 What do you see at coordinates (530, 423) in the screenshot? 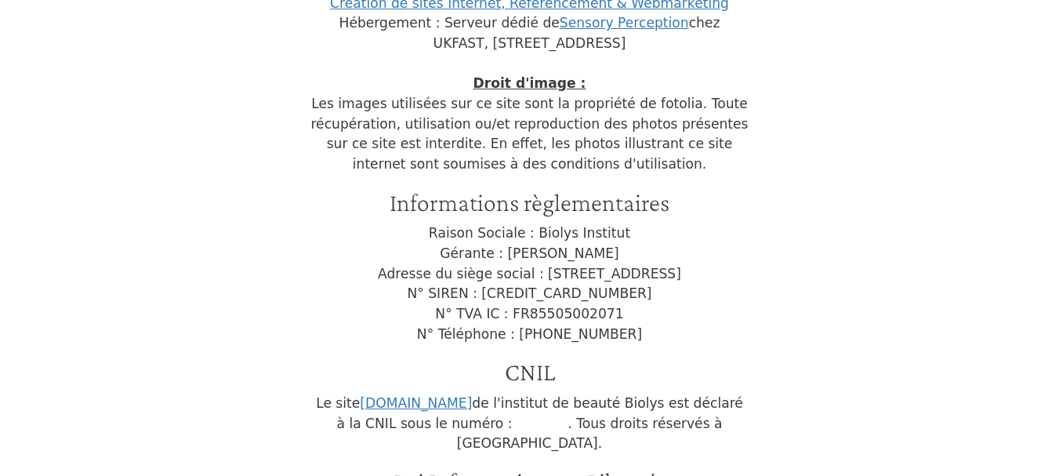
I see `p: Le site de l'institut de beauté Biolys est déclaré à la CNIL sous le numéro : . Tous droits réser...` at bounding box center [530, 423].